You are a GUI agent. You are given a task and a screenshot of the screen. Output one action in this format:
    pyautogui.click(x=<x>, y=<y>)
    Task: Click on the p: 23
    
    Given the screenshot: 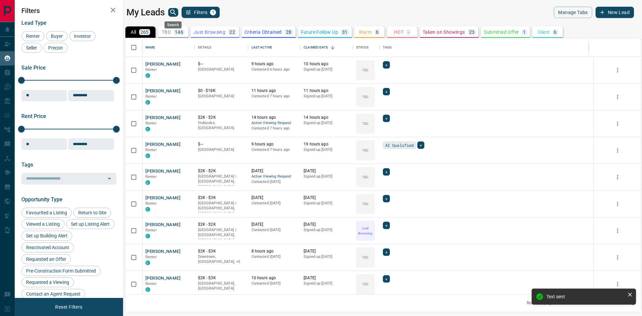 What is the action you would take?
    pyautogui.click(x=472, y=32)
    